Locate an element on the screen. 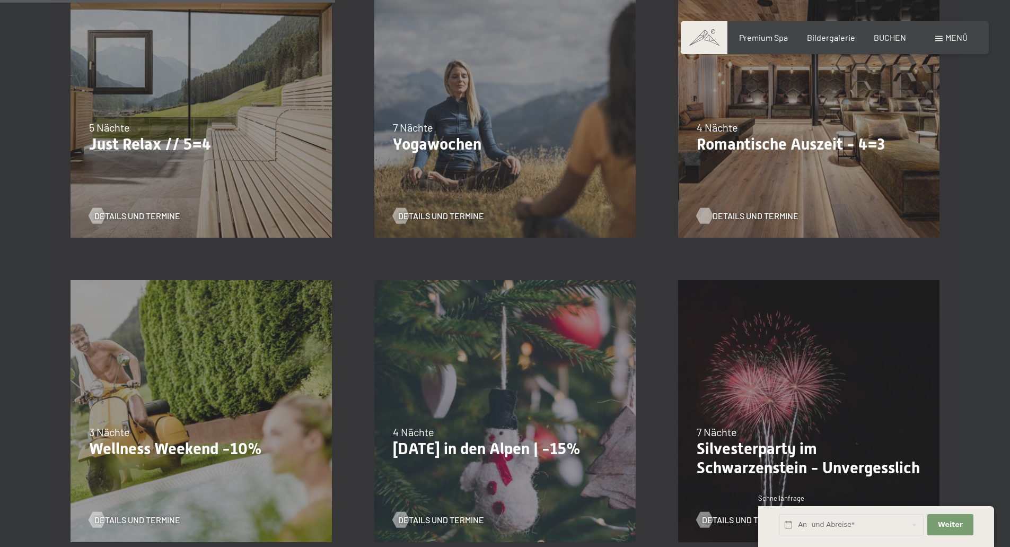 The width and height of the screenshot is (1010, 547). p: Just Relax // 5=4 is located at coordinates (201, 144).